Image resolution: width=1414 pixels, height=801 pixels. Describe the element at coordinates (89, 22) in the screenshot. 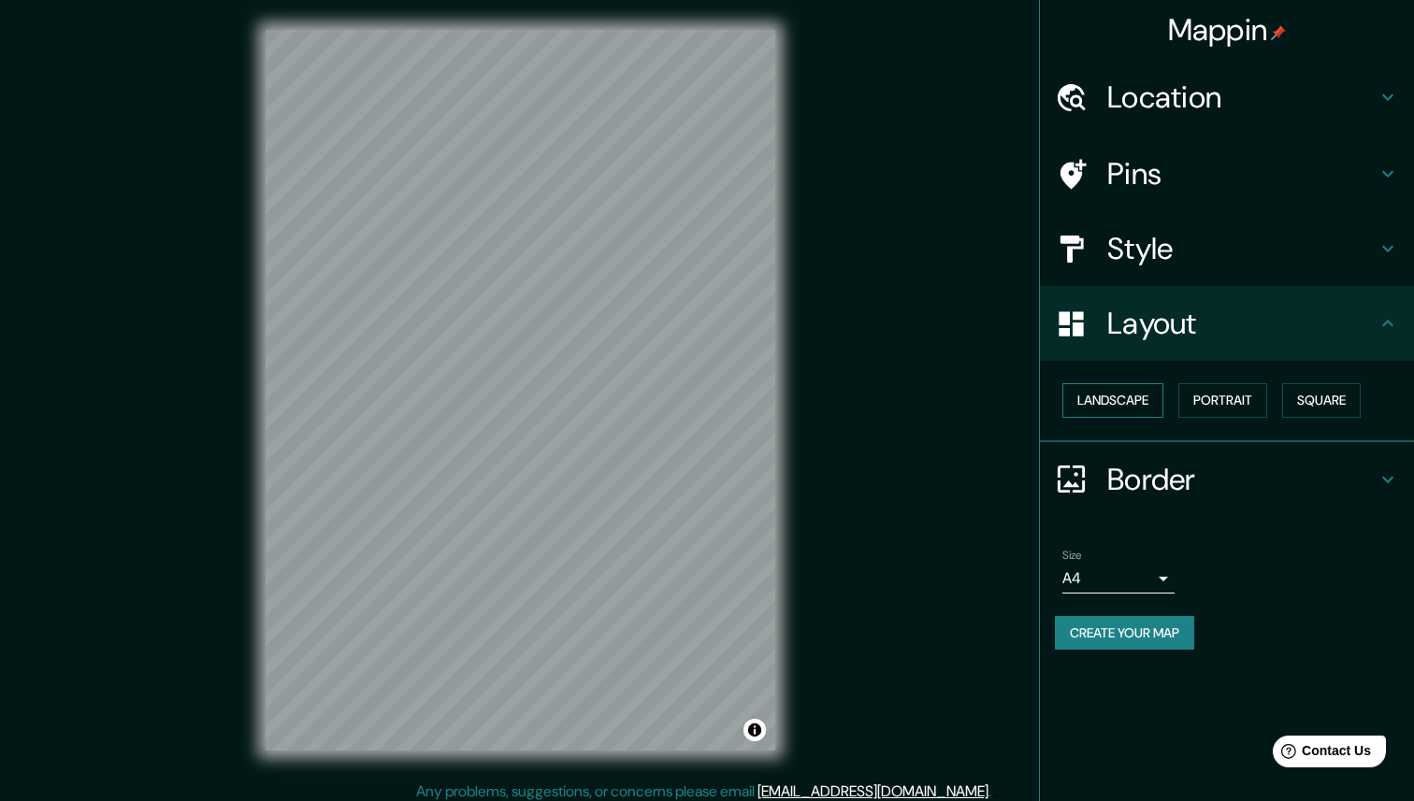

I see `span: Contact Us` at that location.